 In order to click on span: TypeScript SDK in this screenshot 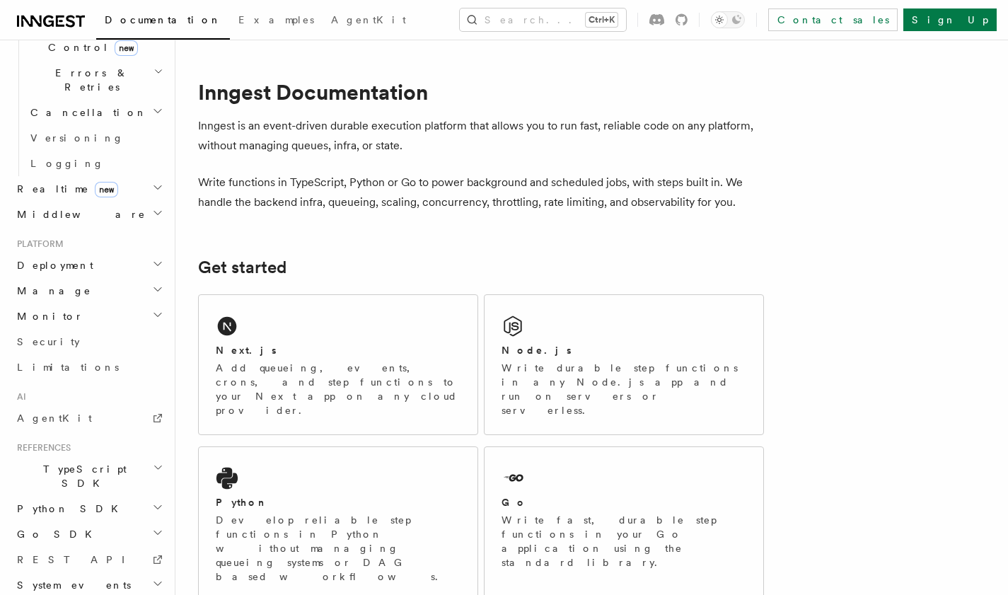, I will do `click(82, 476)`.